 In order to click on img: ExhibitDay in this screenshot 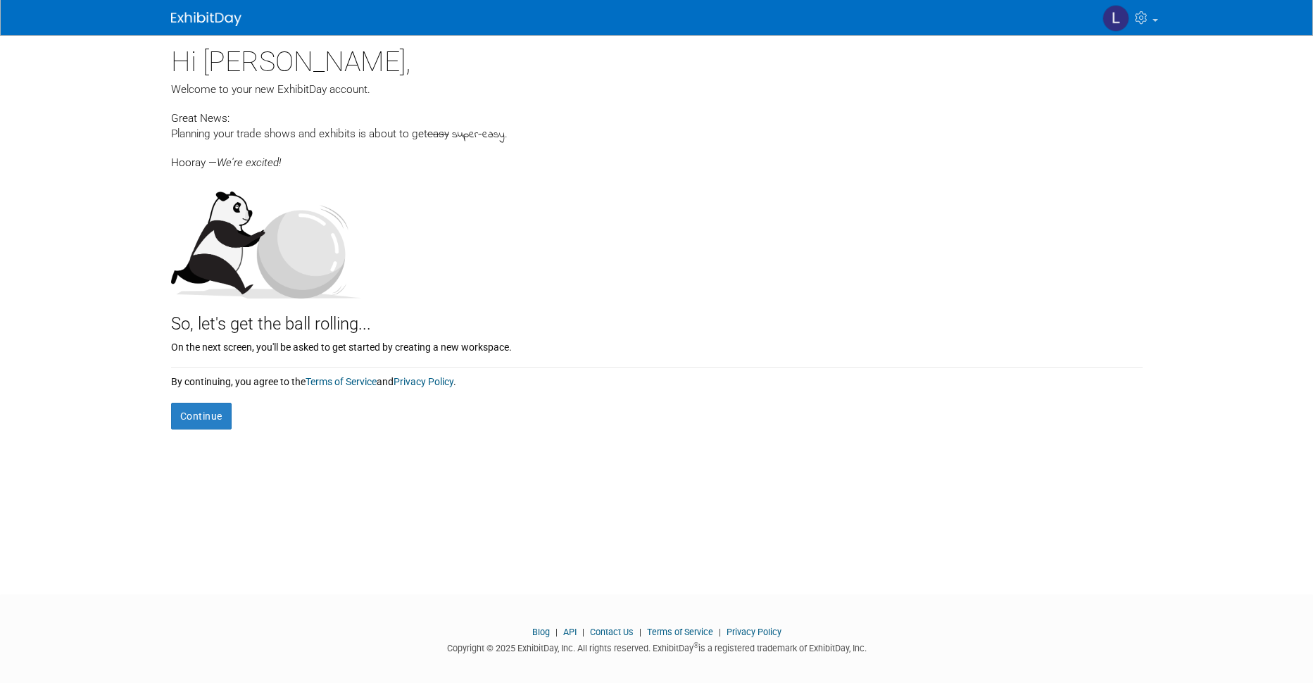, I will do `click(206, 19)`.